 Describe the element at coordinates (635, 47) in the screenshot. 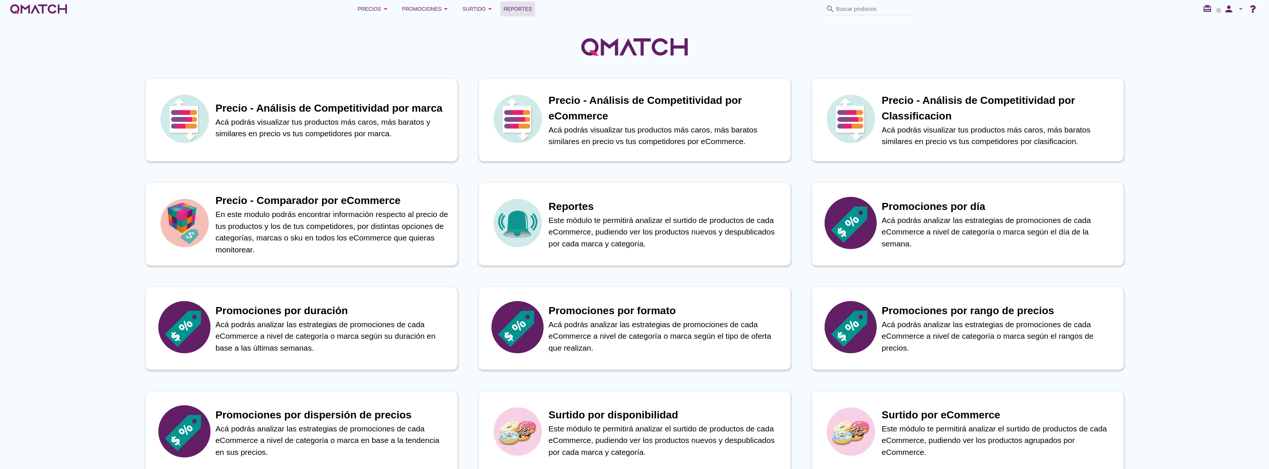

I see `img: QMatchLogo` at that location.